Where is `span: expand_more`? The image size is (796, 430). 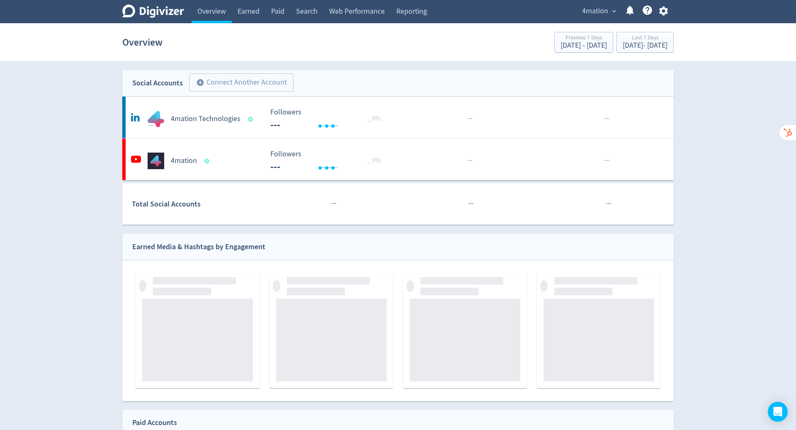
span: expand_more is located at coordinates (614, 11).